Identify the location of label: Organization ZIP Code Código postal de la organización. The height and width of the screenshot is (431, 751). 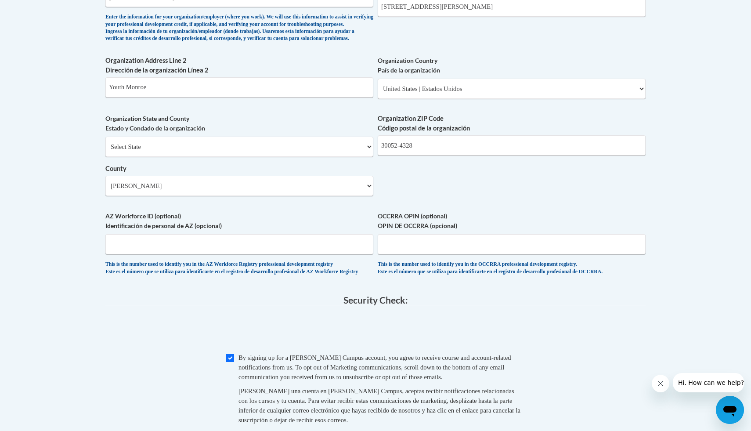
(512, 123).